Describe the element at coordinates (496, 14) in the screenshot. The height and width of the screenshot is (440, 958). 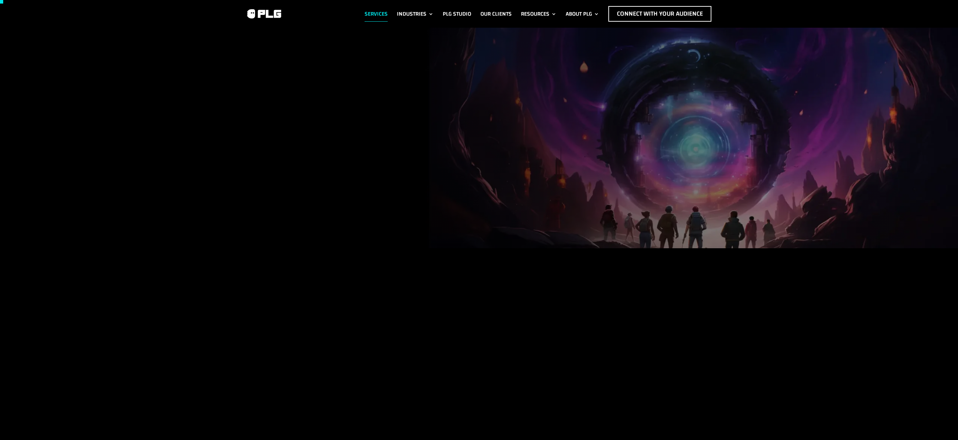
I see `a: Our Clients` at that location.